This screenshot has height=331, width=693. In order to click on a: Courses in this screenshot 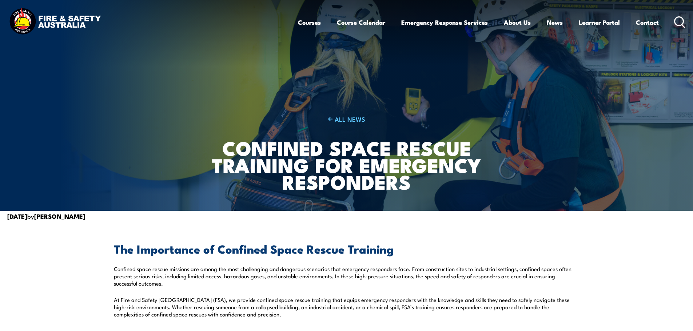, I will do `click(309, 22)`.